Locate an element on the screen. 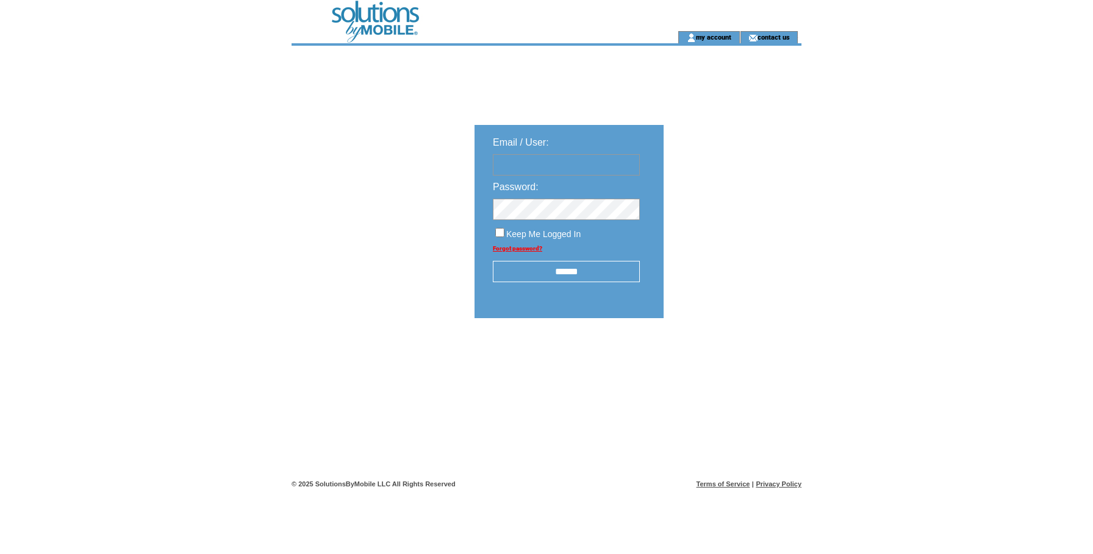 The image size is (1093, 554). span: Keep Me Logged In is located at coordinates (543, 234).